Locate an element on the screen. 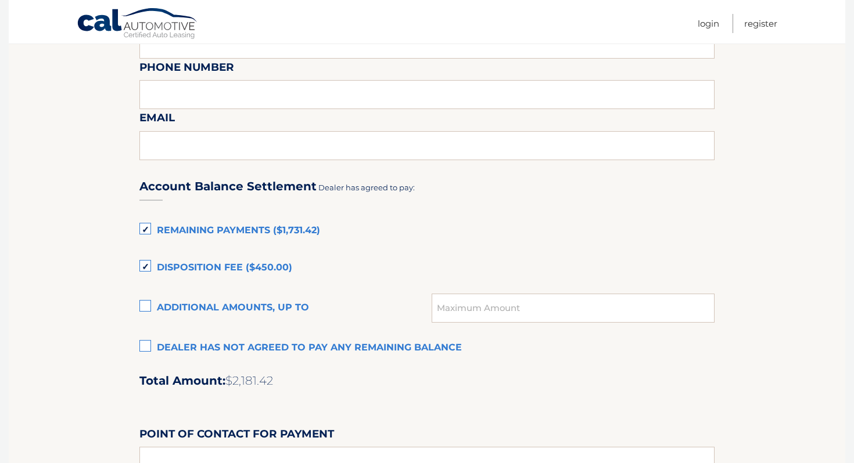 This screenshot has height=463, width=854. label: Phone Number is located at coordinates (186, 69).